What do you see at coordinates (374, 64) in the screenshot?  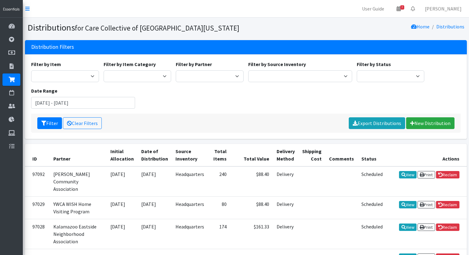 I see `label: Filter by Status` at bounding box center [374, 64].